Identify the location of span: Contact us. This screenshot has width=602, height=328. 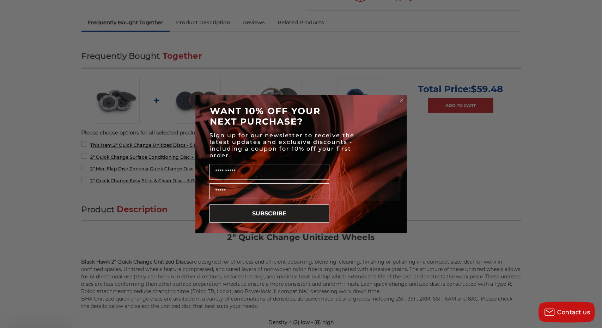
(573, 313).